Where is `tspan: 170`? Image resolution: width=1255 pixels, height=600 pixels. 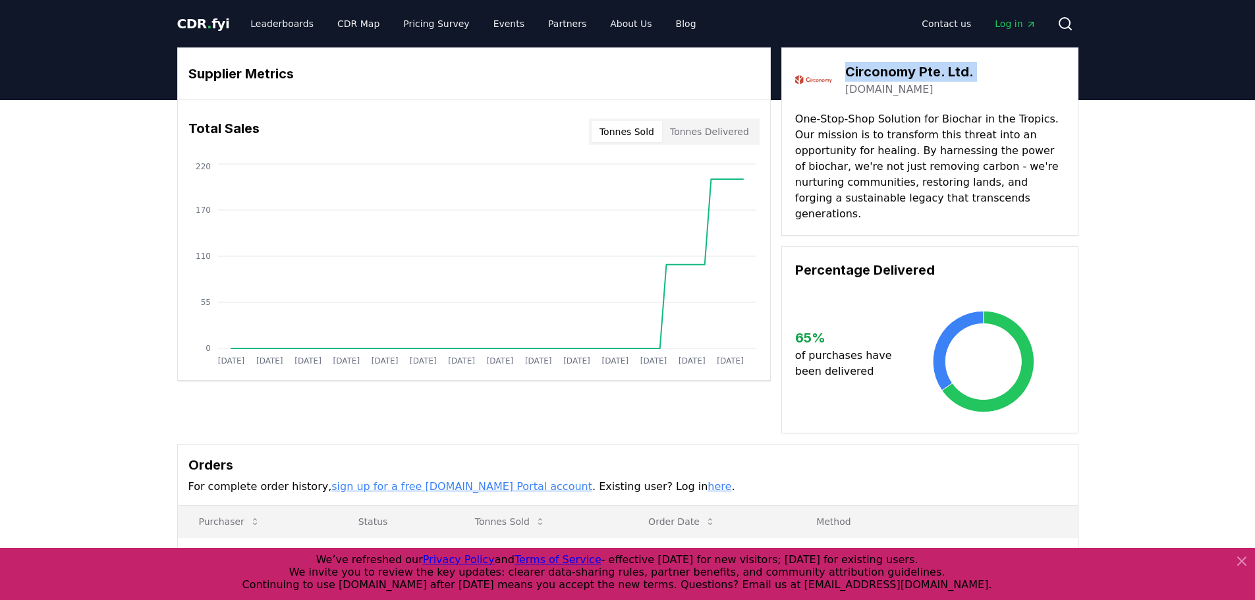
tspan: 170 is located at coordinates (203, 210).